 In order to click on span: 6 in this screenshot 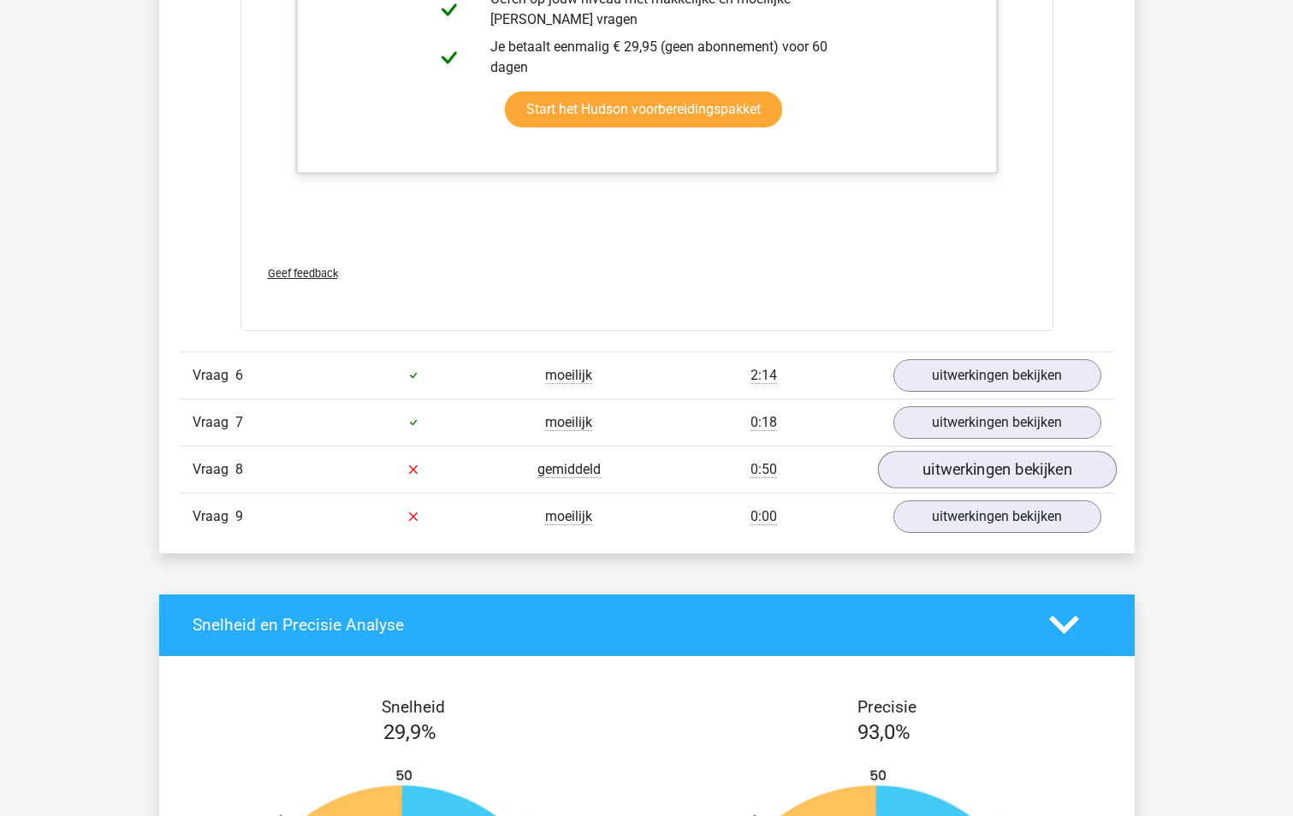, I will do `click(239, 375)`.